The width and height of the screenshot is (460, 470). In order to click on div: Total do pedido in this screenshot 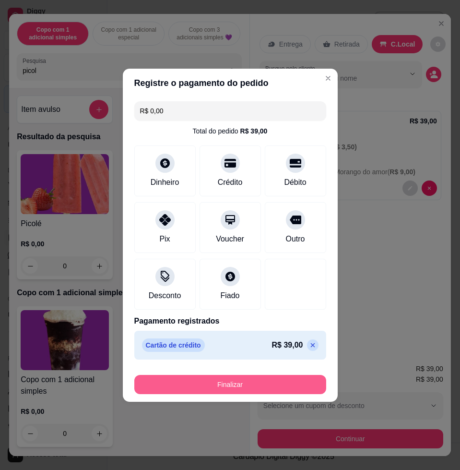, I will do `click(230, 131)`.